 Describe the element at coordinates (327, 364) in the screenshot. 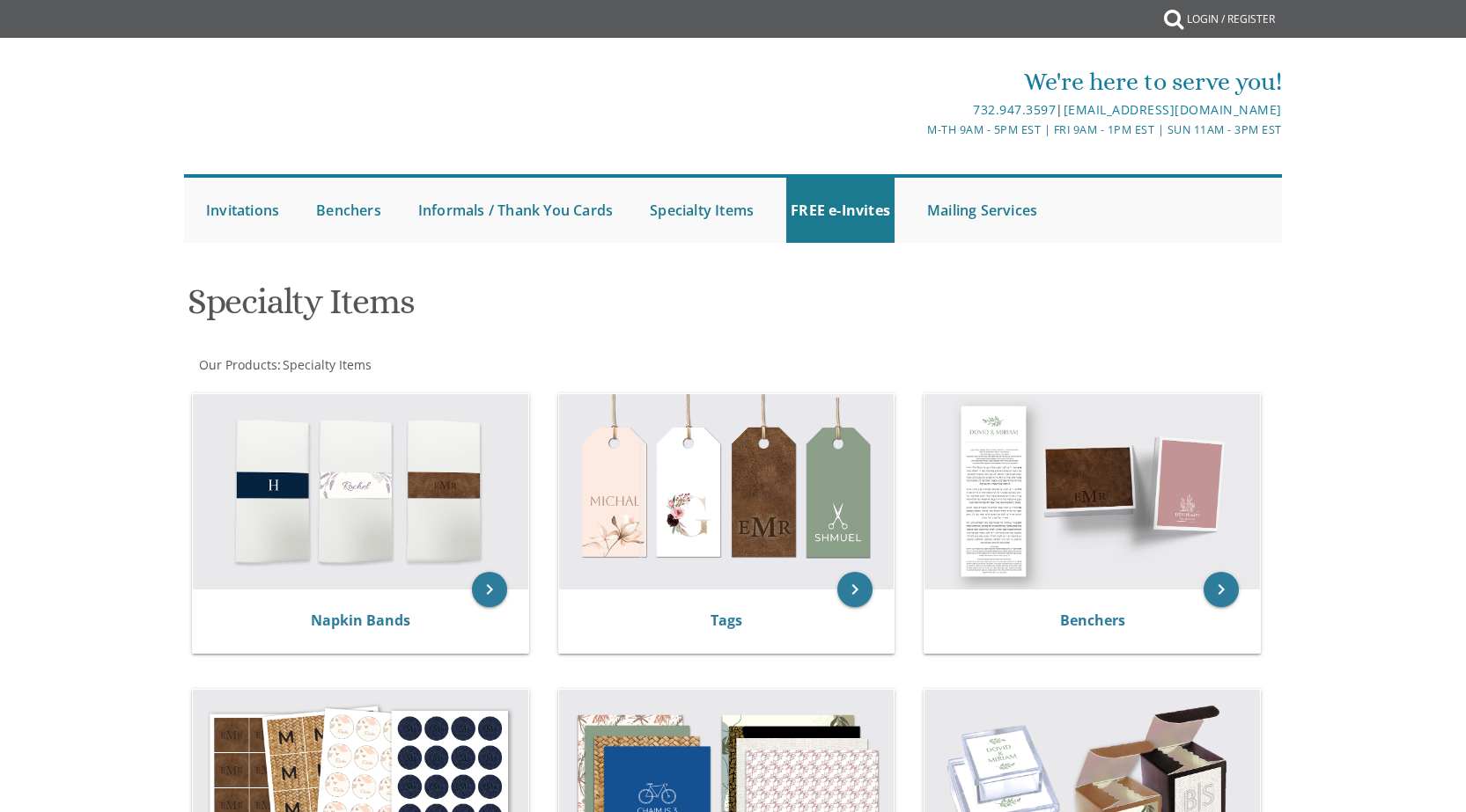

I see `span: Specialty Items` at that location.